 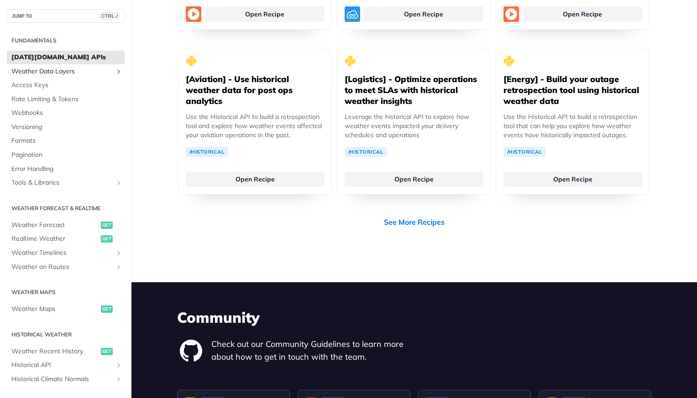 What do you see at coordinates (66, 225) in the screenshot?
I see `a: Weather Forecastget` at bounding box center [66, 225].